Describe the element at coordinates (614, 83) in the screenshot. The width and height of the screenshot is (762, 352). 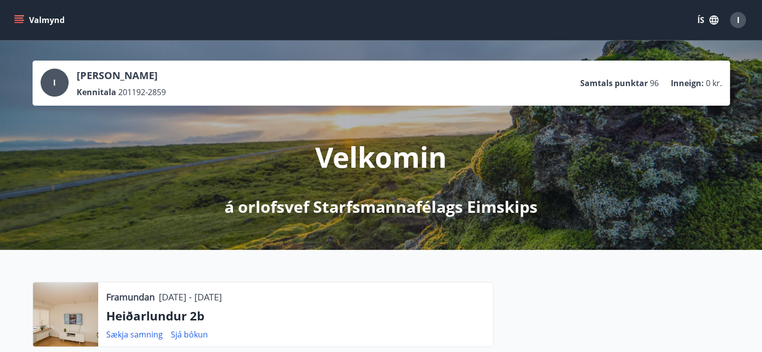
I see `p: Samtals punktar` at that location.